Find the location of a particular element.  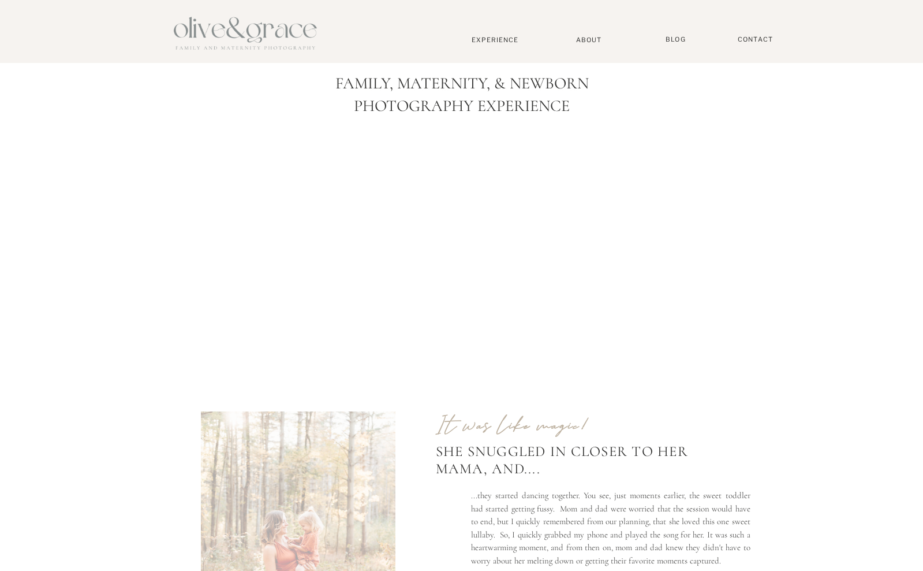

div: She snuggled in closer to her mama, and.... is located at coordinates (589, 469).